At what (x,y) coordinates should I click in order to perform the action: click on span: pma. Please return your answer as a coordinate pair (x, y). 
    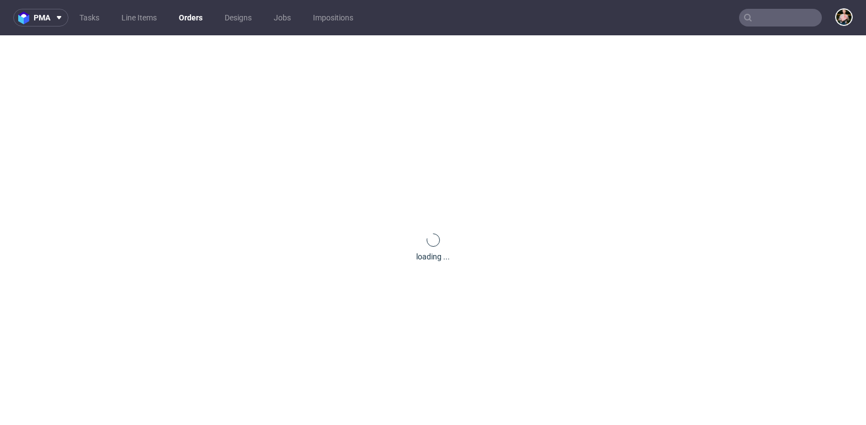
    Looking at the image, I should click on (42, 18).